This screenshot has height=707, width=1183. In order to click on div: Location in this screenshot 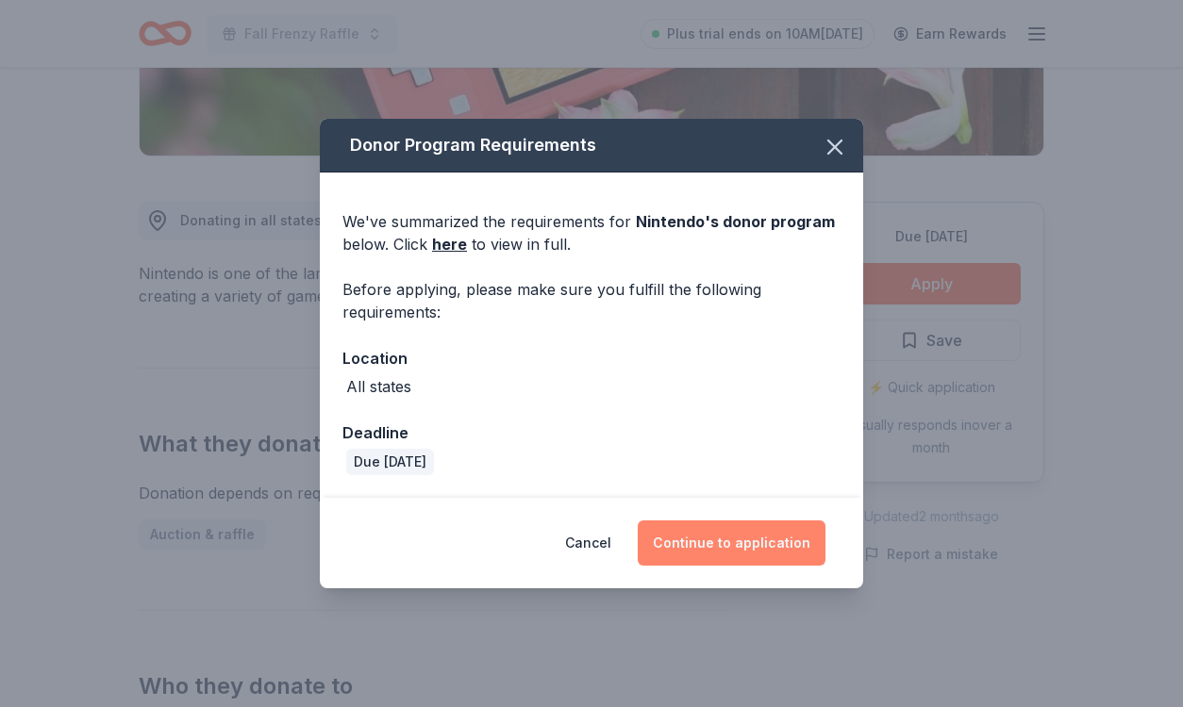, I will do `click(591, 358)`.